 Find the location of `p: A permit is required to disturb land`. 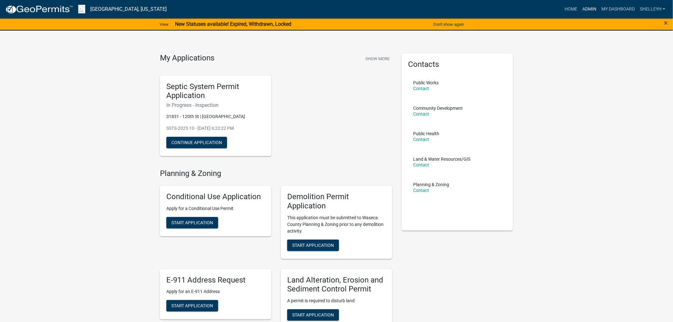

p: A permit is required to disturb land is located at coordinates (337, 301).